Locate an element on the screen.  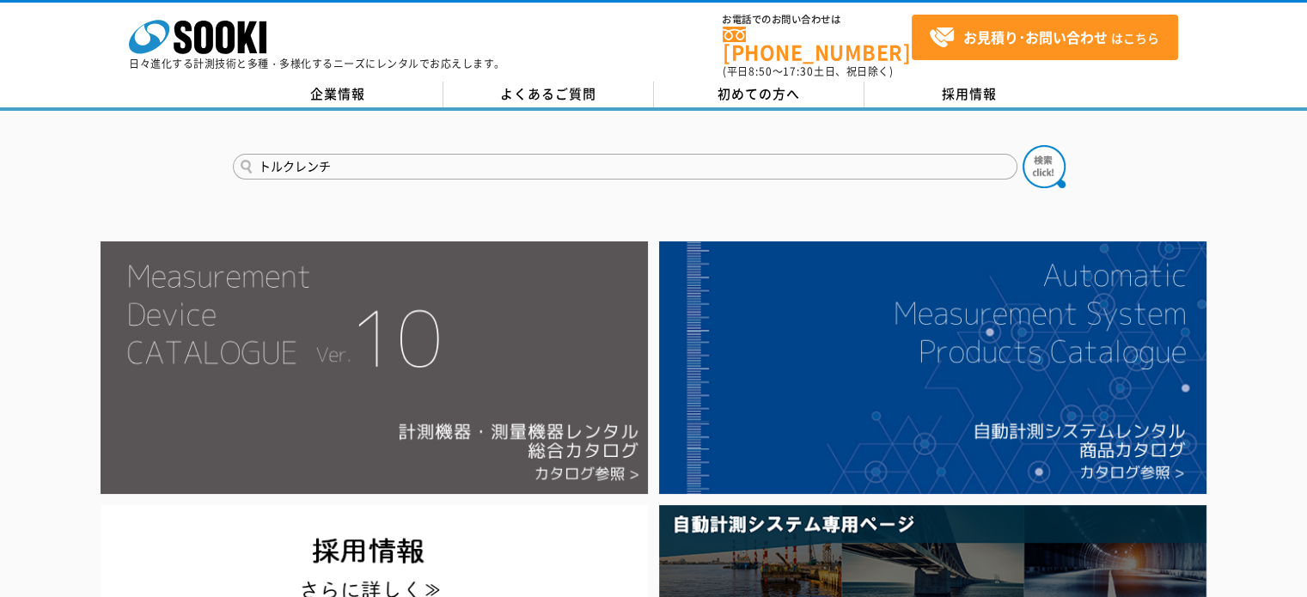
img: btn_search.png is located at coordinates (1044, 167).